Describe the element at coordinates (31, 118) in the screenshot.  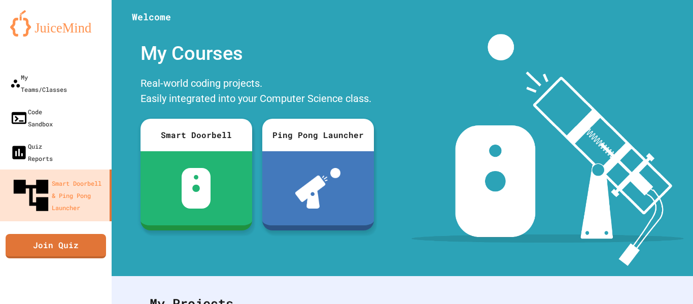
I see `div: Code Sandbox` at that location.